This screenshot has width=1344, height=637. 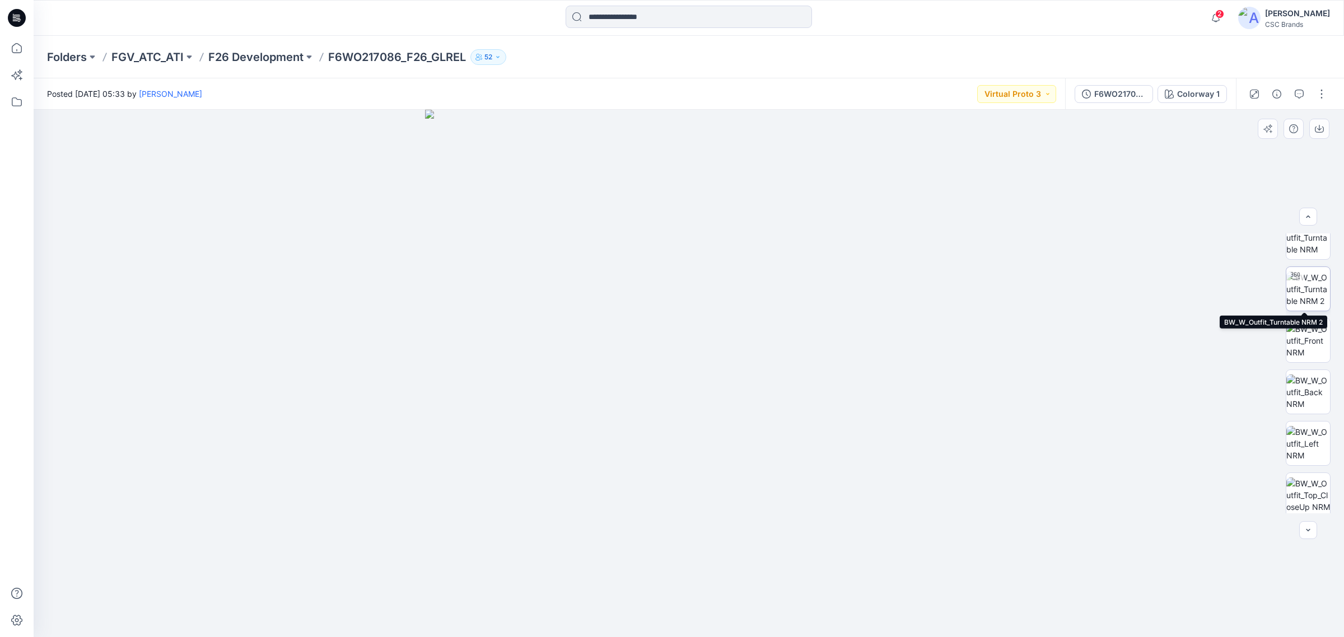 What do you see at coordinates (1308, 340) in the screenshot?
I see `img: BW_W_Outfit_Front NRM` at bounding box center [1308, 340].